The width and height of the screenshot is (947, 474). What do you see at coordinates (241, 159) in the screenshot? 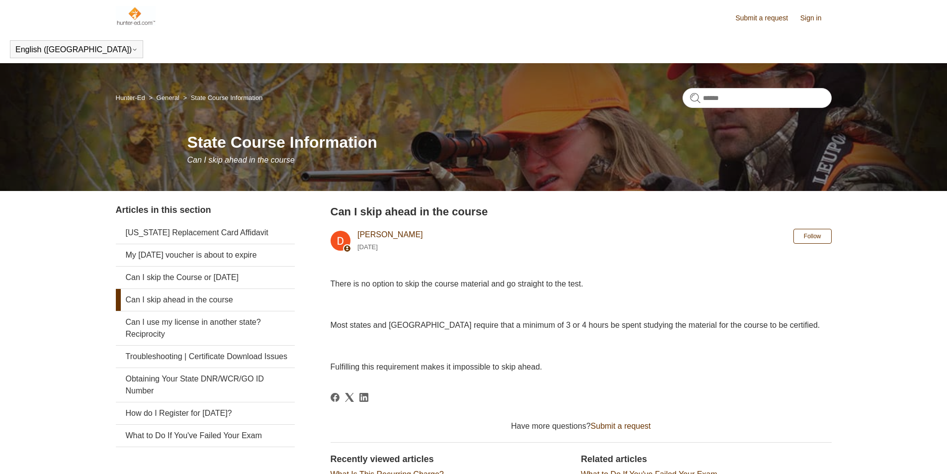
I see `span: Can I skip ahead in the course` at bounding box center [241, 159].